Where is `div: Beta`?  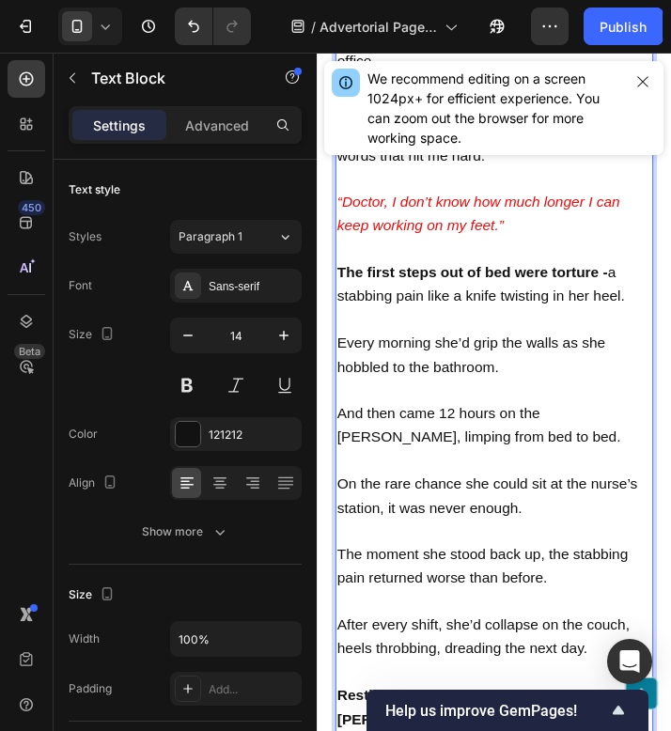 div: Beta is located at coordinates (29, 351).